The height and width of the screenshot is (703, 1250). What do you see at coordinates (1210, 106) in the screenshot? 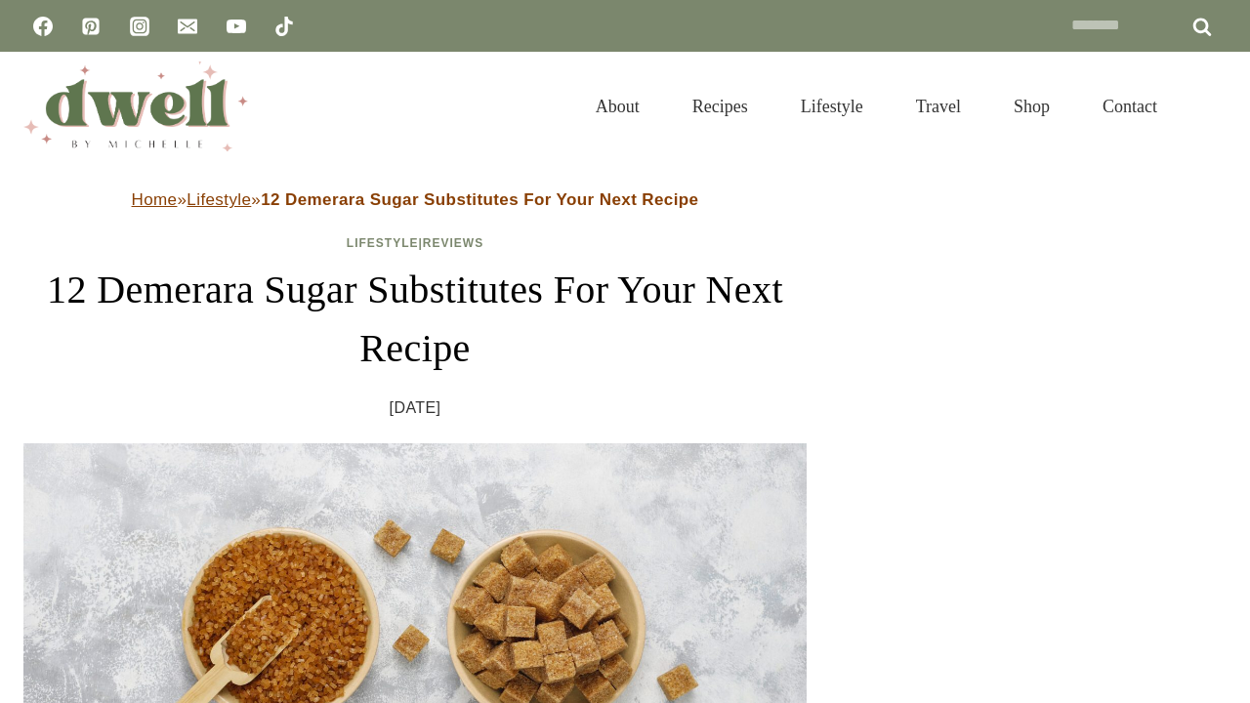
I see `button: View Search Form` at bounding box center [1210, 106].